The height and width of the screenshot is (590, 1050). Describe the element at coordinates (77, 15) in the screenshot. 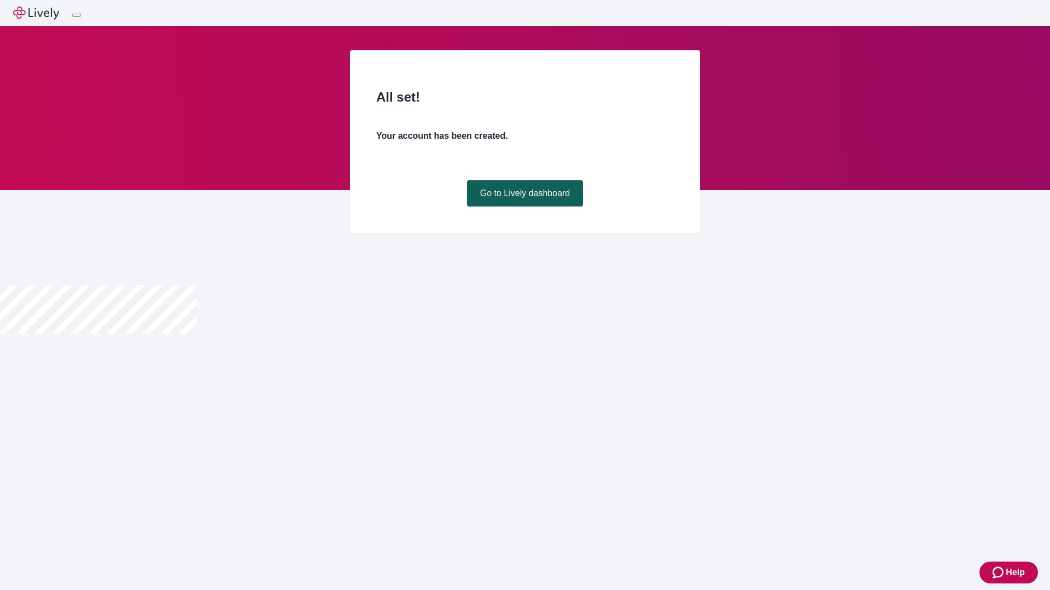

I see `button: Log out` at that location.